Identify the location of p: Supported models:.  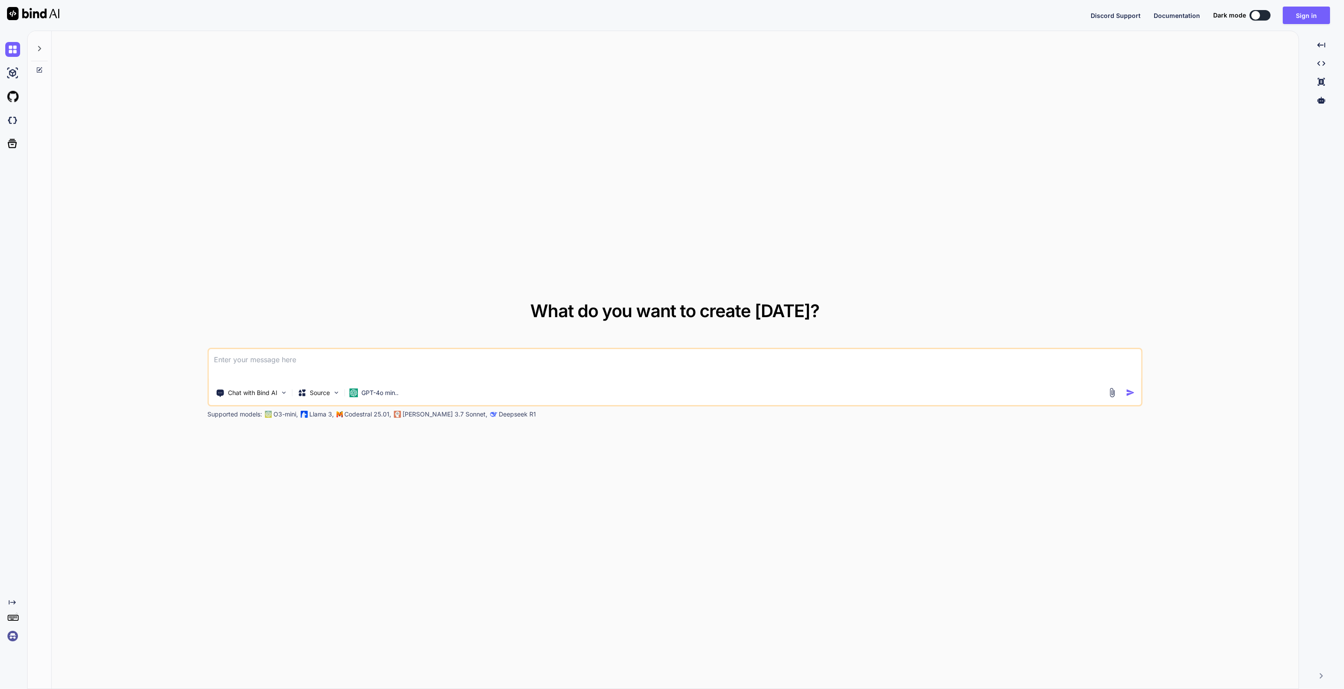
(235, 414).